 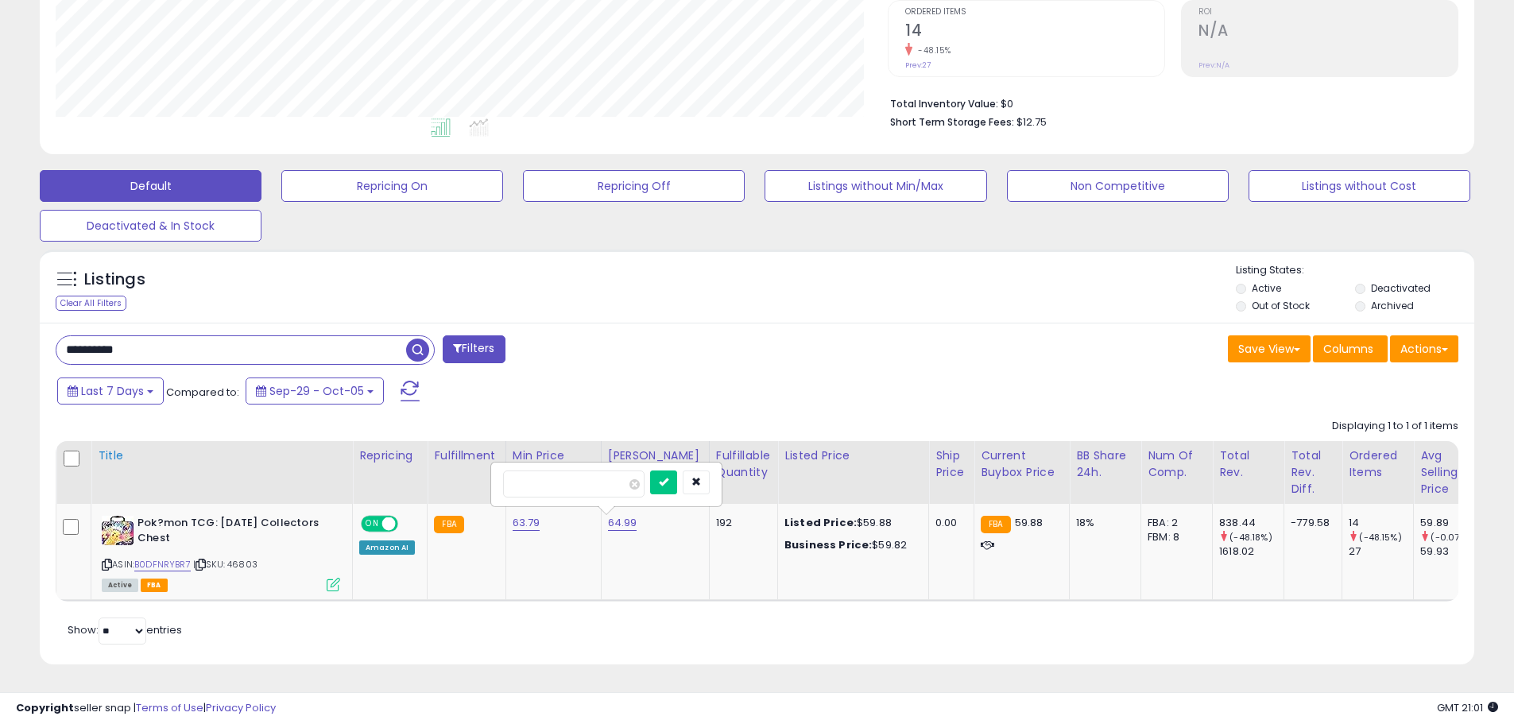 What do you see at coordinates (120, 585) in the screenshot?
I see `span: All listings currently available for purchase on Amazon` at bounding box center [120, 585].